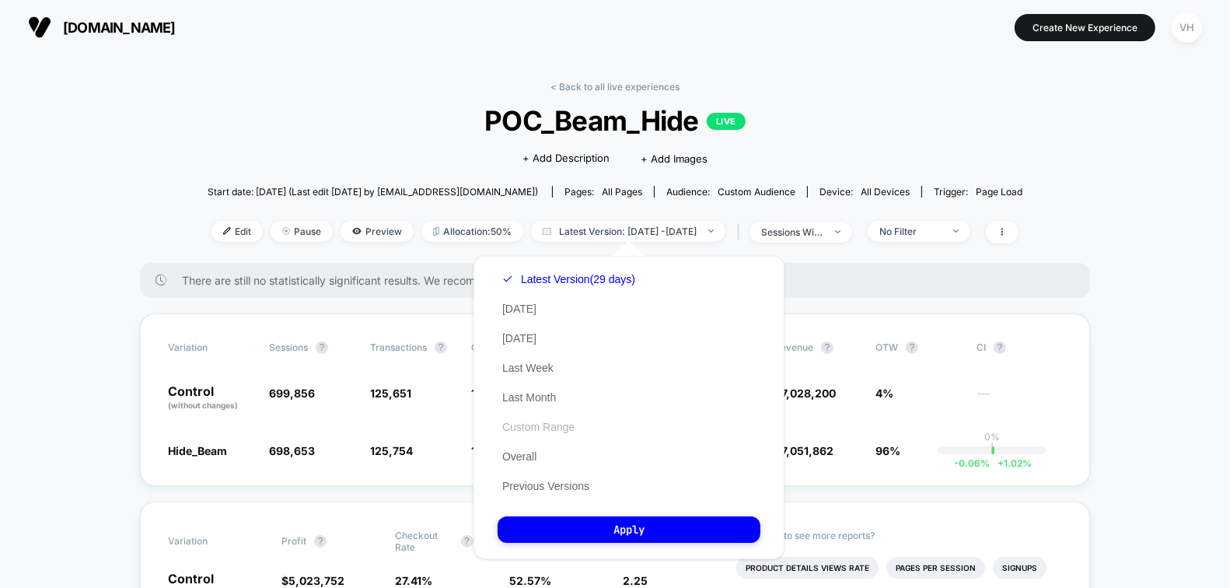 This screenshot has width=1230, height=588. I want to click on span: There are still no statistically significant results. We recommend waiting a few more days, so click(621, 280).